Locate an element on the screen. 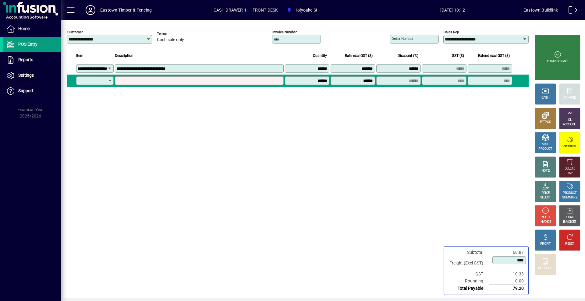  span: CASH DRAWER 1 is located at coordinates (230, 10).